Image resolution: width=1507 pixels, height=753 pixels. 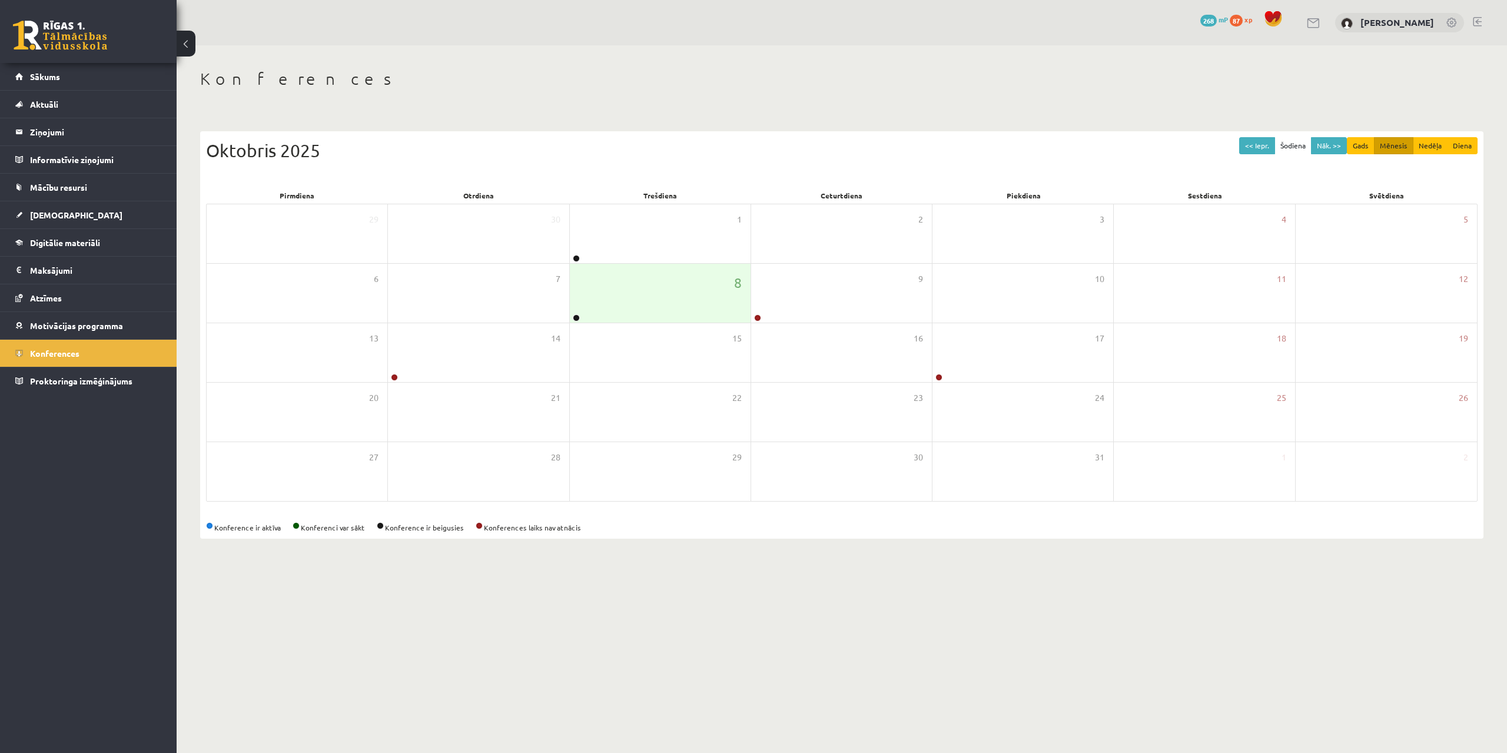 I want to click on a: Mācību resursi, so click(x=88, y=187).